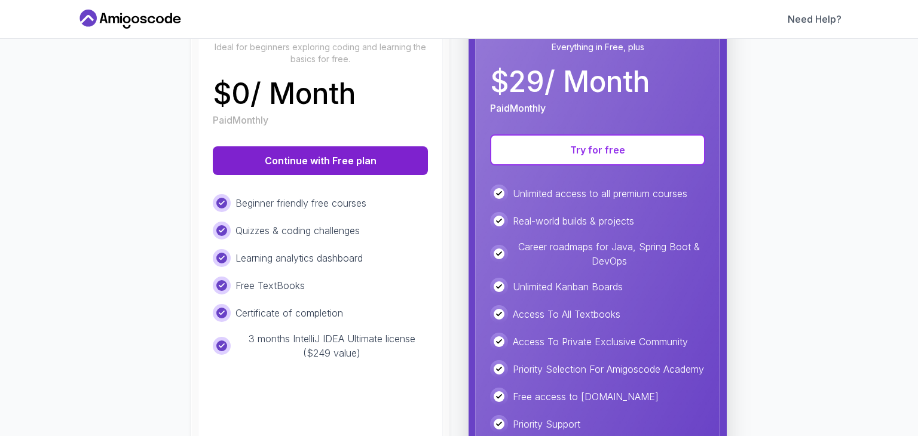 This screenshot has height=436, width=918. What do you see at coordinates (332, 346) in the screenshot?
I see `p: 3 months IntelliJ IDEA Ultimate license ($249 value)` at bounding box center [332, 346].